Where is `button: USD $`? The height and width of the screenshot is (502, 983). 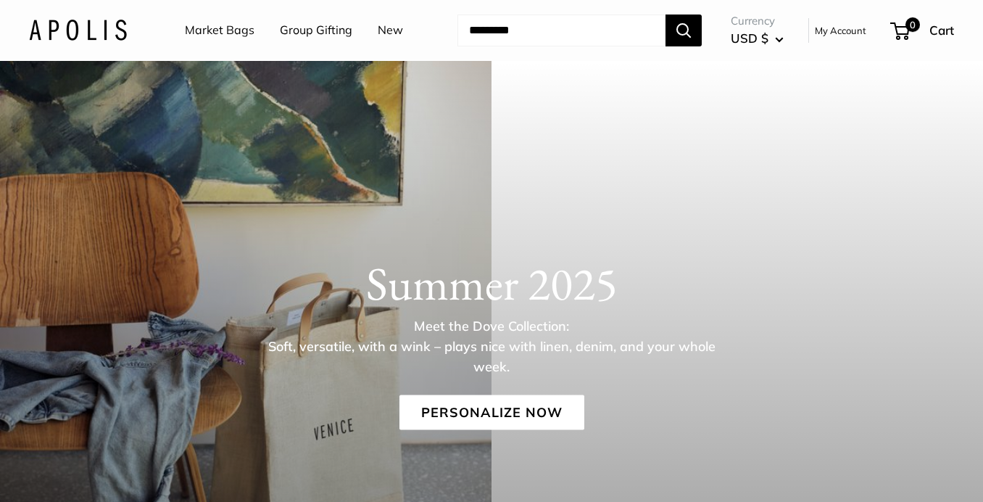
button: USD $ is located at coordinates (757, 38).